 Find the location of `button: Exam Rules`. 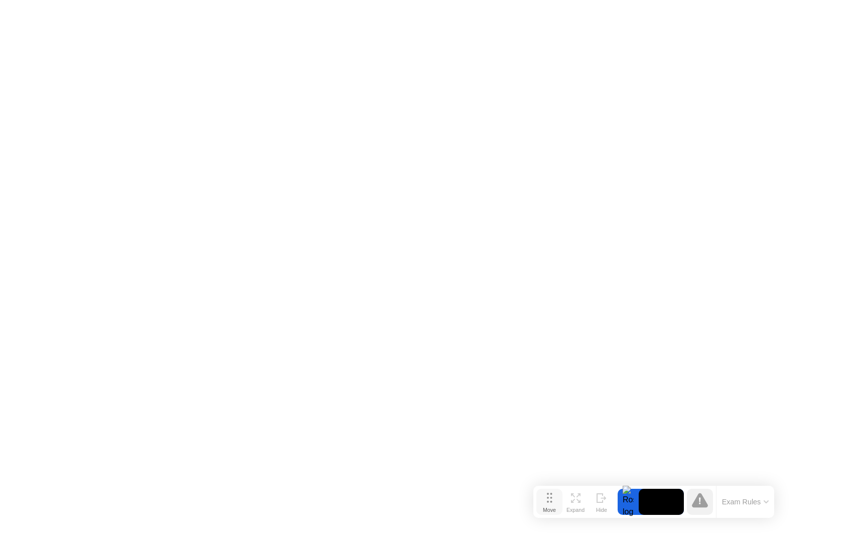

button: Exam Rules is located at coordinates (746, 502).